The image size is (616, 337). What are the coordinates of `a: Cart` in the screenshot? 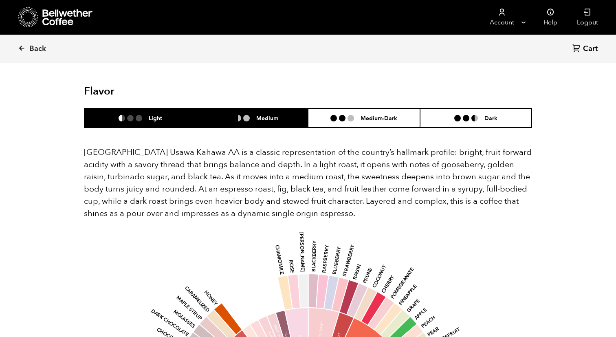 It's located at (586, 49).